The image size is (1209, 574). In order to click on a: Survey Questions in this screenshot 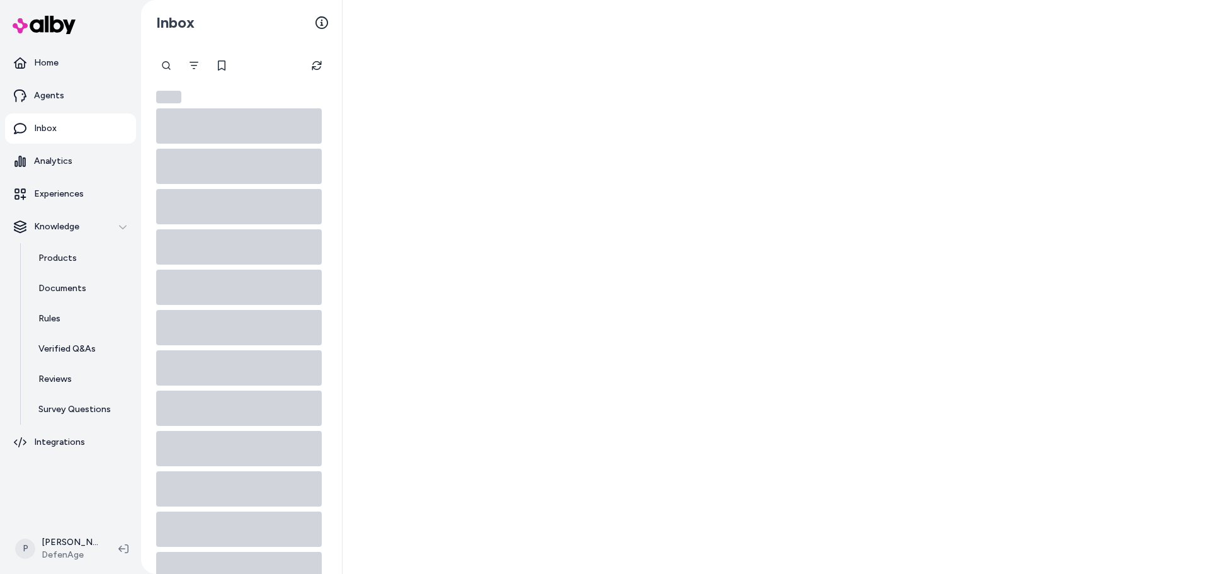, I will do `click(81, 409)`.